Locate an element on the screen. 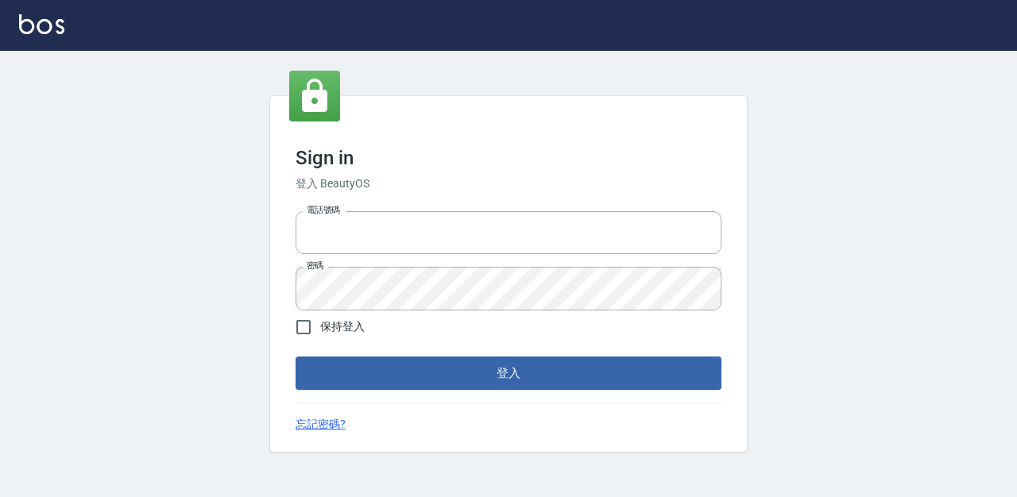  label: 電話號碼 is located at coordinates (323, 210).